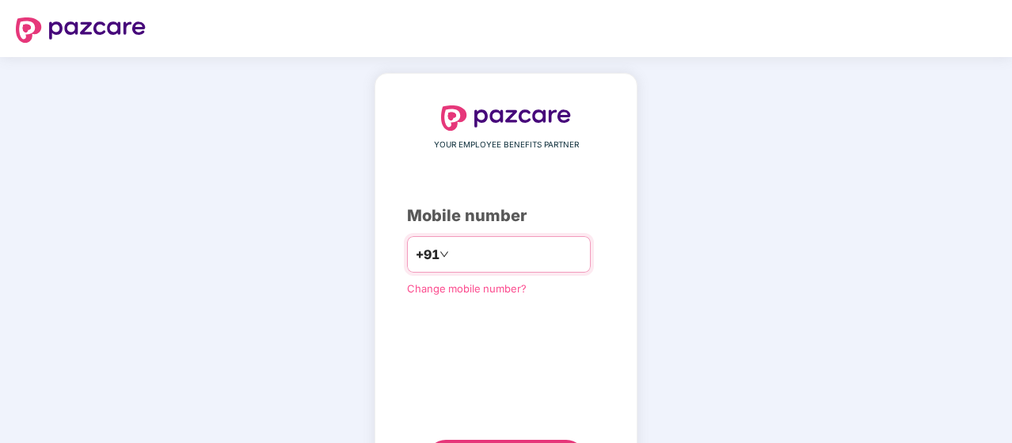  I want to click on span: down, so click(444, 254).